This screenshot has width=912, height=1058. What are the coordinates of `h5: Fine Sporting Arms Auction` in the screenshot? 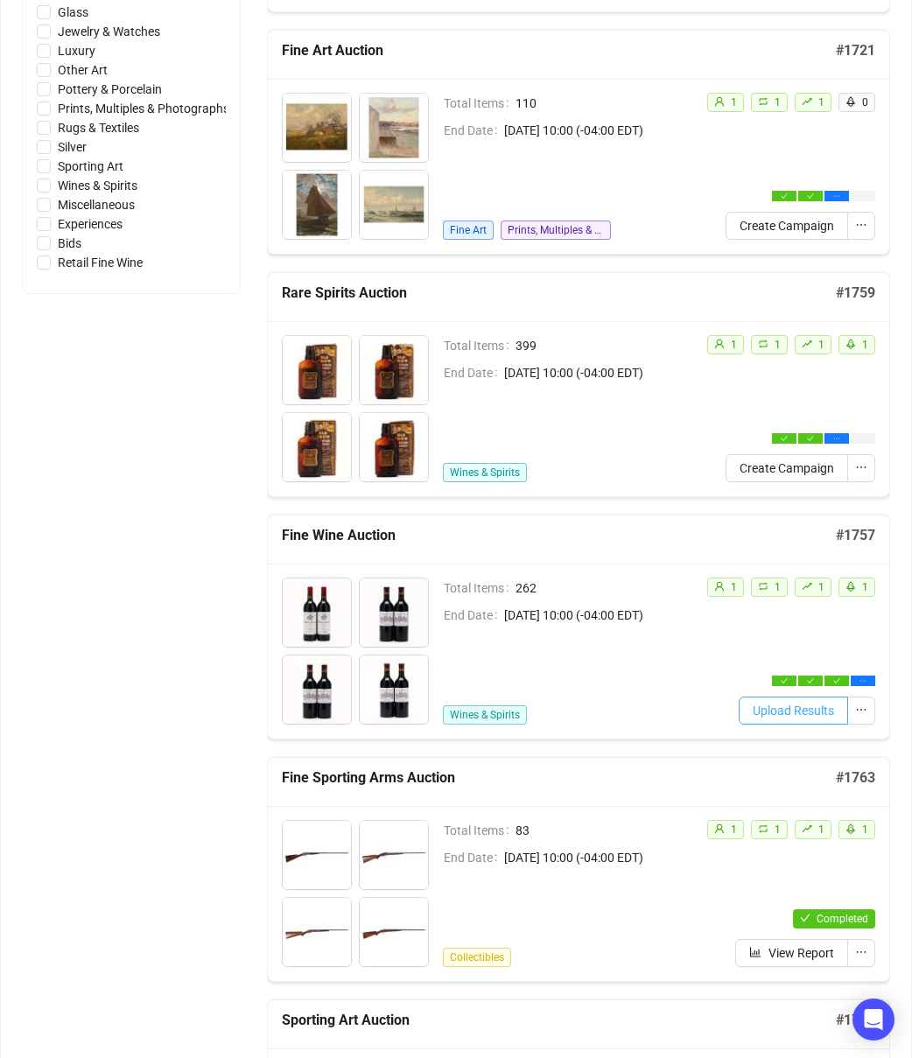 It's located at (558, 778).